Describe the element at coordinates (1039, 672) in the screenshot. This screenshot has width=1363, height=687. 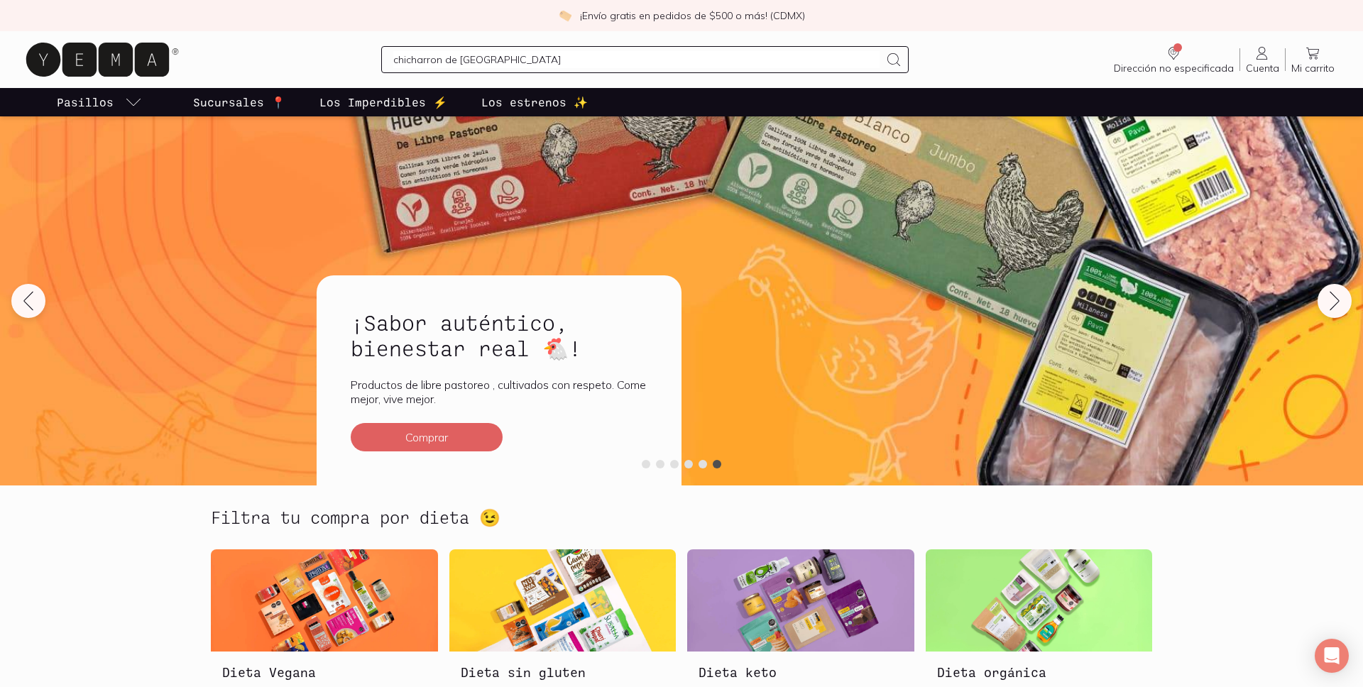
I see `h3: Dieta orgánica` at that location.